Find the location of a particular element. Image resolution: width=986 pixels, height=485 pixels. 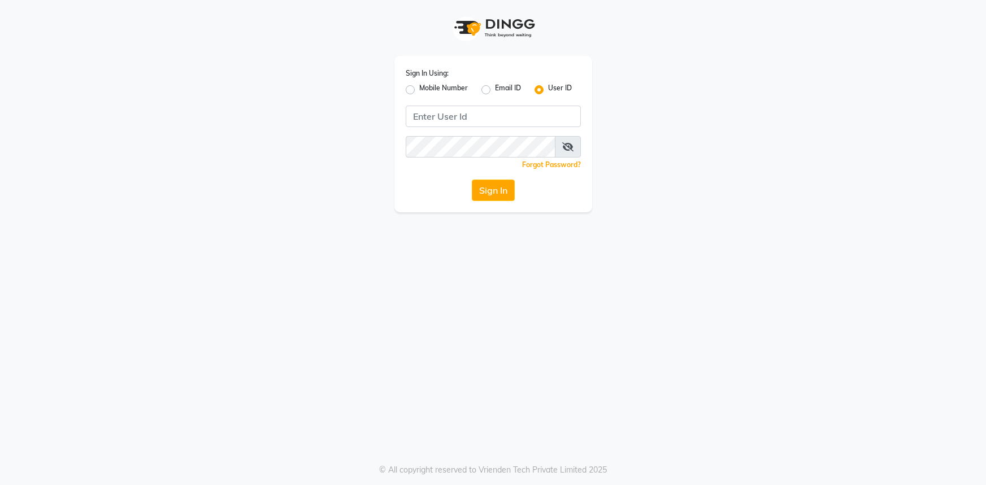

label: Sign In Using: is located at coordinates (427, 73).